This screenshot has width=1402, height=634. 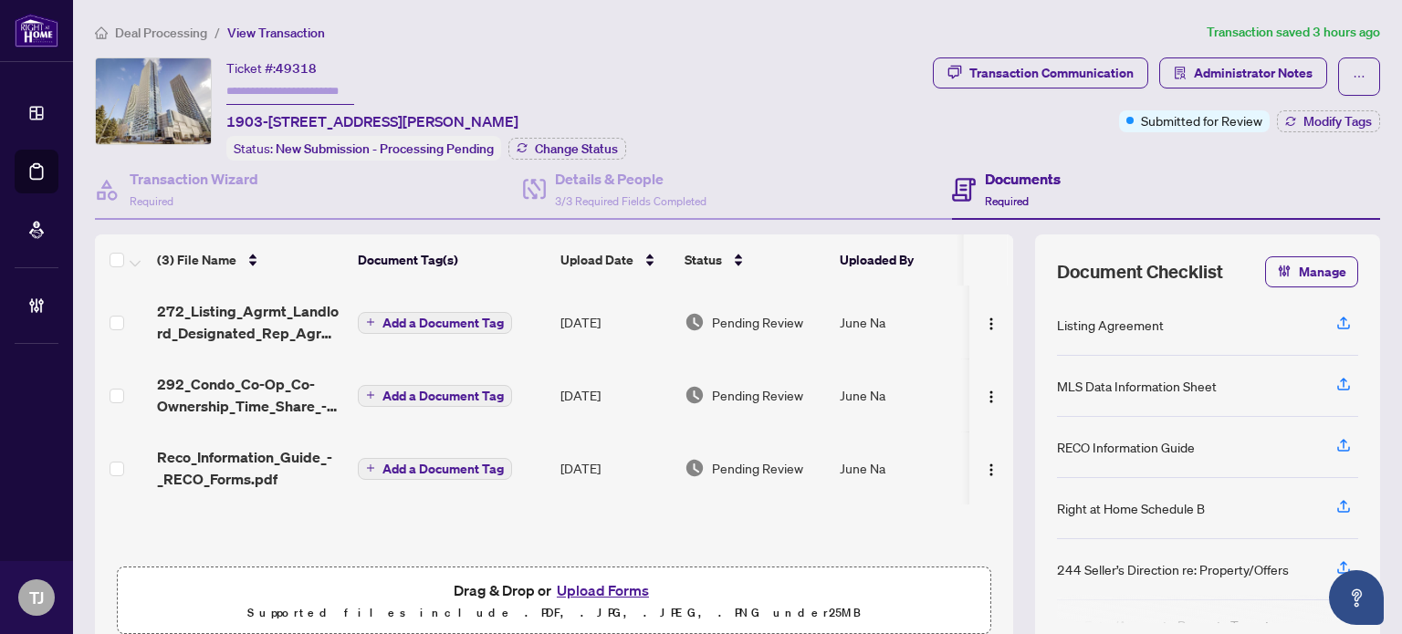 I want to click on h4: Documents, so click(x=1022, y=179).